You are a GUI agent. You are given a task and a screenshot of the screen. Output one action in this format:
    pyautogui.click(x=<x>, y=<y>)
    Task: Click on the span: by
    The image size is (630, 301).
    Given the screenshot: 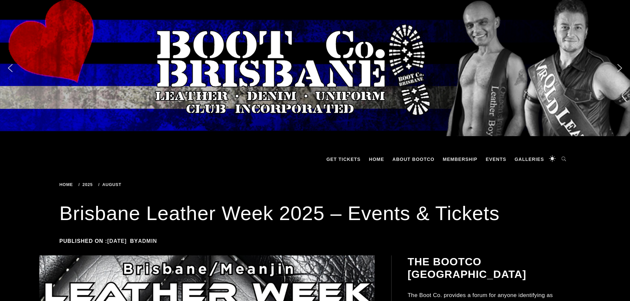 What is the action you would take?
    pyautogui.click(x=145, y=241)
    